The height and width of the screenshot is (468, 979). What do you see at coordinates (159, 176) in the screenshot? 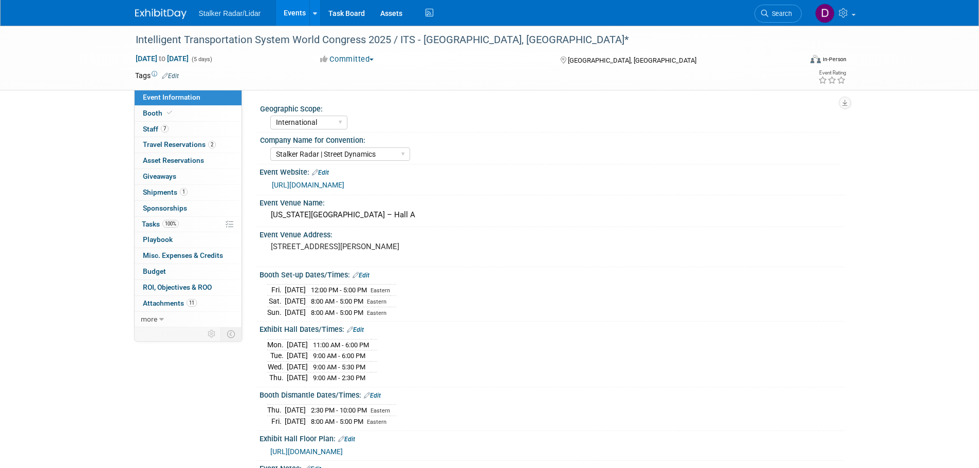
I see `span: Giveaways` at bounding box center [159, 176].